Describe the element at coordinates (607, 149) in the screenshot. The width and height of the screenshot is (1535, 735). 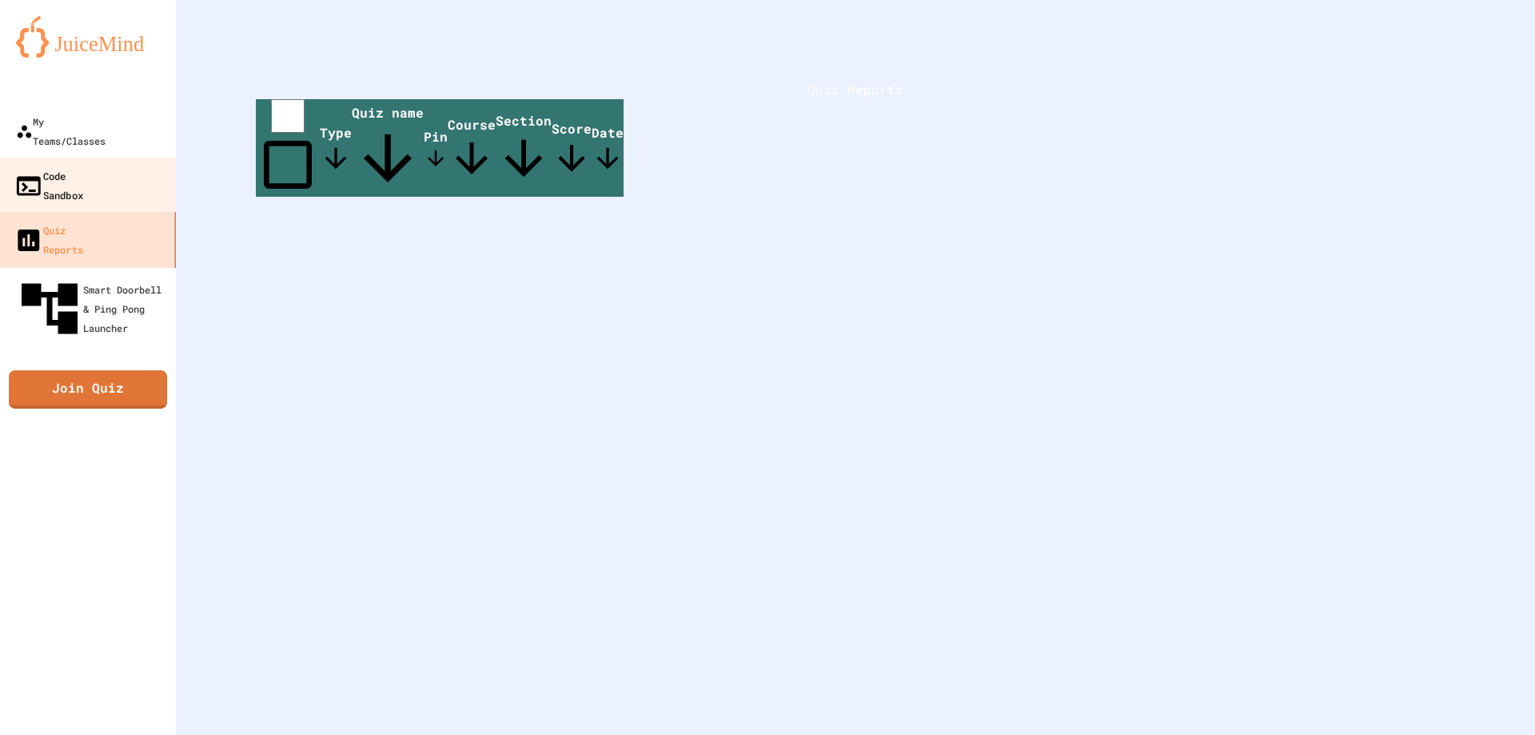
I see `span: Date` at that location.